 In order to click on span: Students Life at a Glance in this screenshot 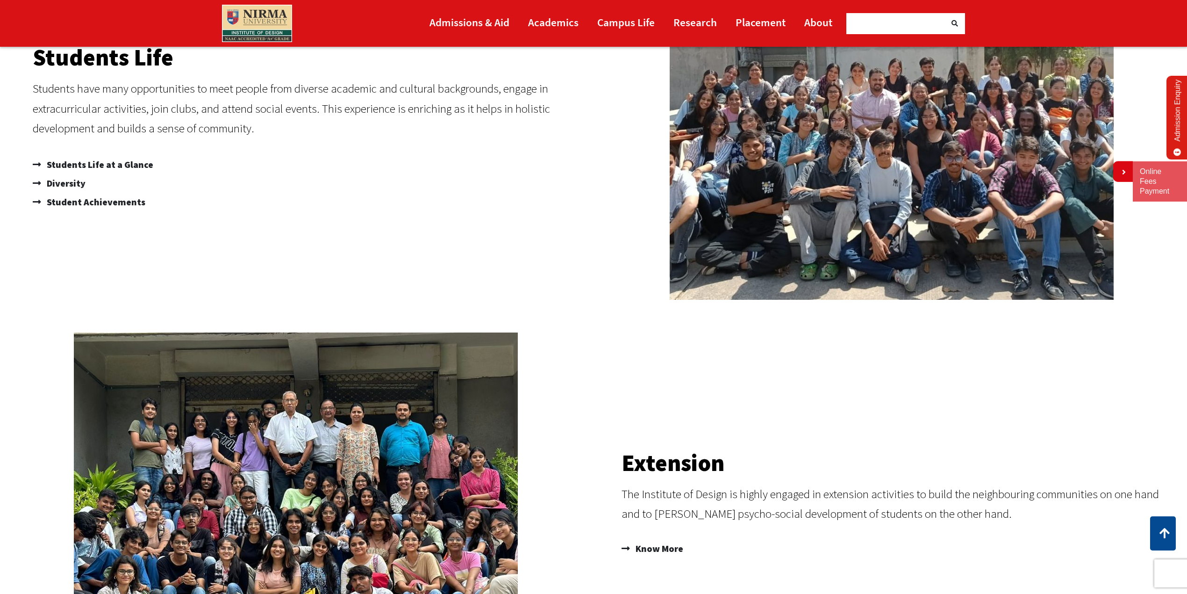, I will do `click(99, 165)`.